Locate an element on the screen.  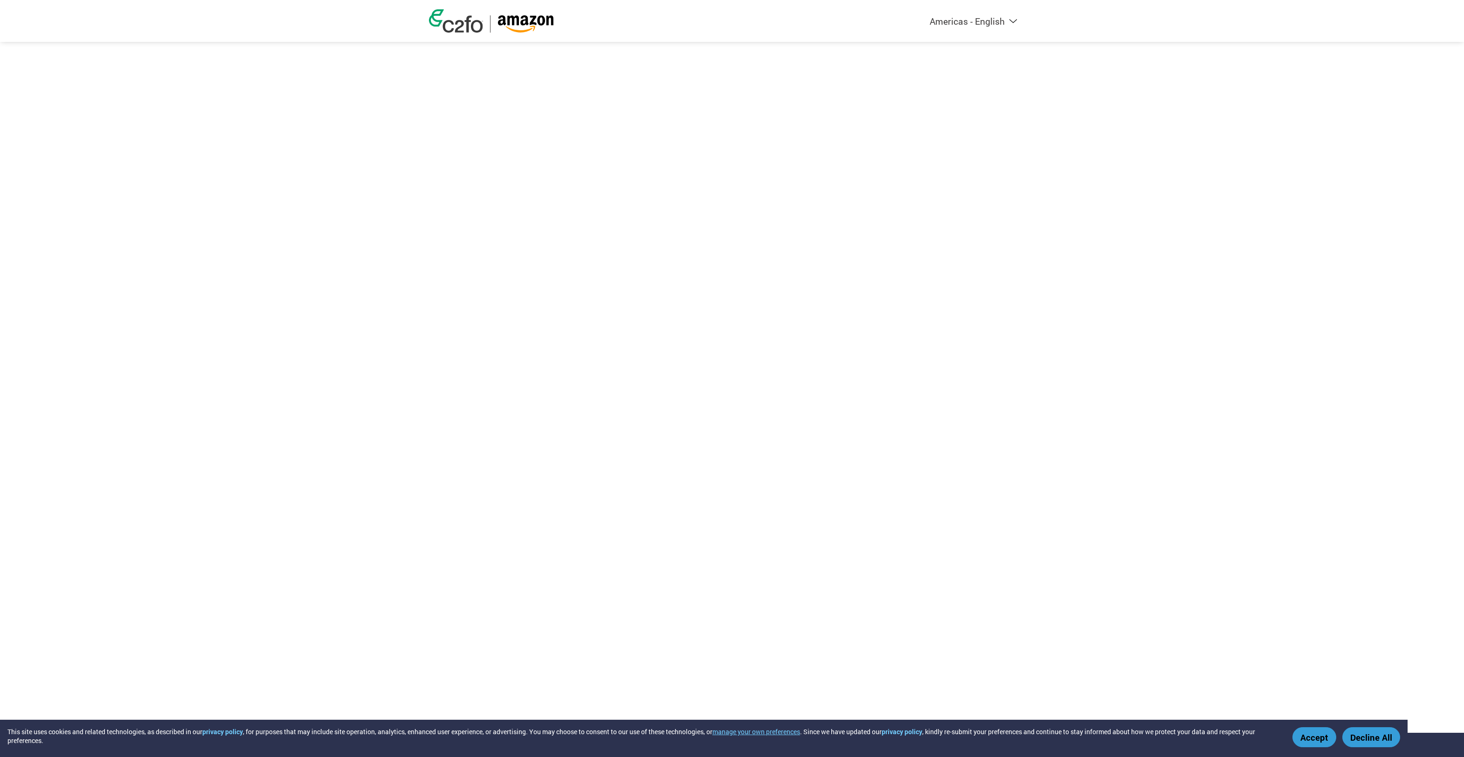
div: This site uses cookies and related technologies, as described in our , for purposes that may incl... is located at coordinates (643, 737).